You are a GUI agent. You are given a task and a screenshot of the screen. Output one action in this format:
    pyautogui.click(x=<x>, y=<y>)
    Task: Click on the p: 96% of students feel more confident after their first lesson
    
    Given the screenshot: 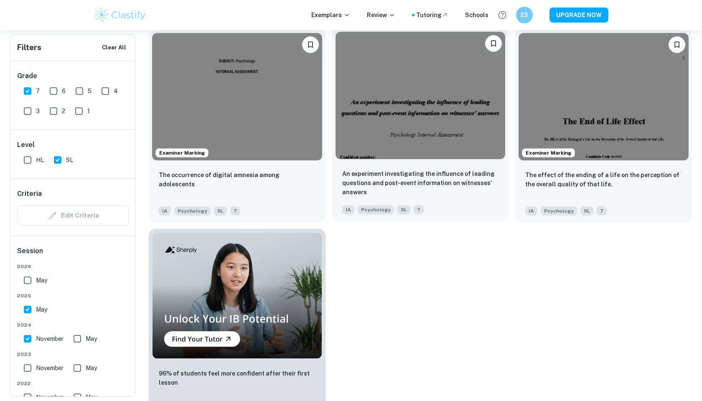 What is the action you would take?
    pyautogui.click(x=237, y=378)
    